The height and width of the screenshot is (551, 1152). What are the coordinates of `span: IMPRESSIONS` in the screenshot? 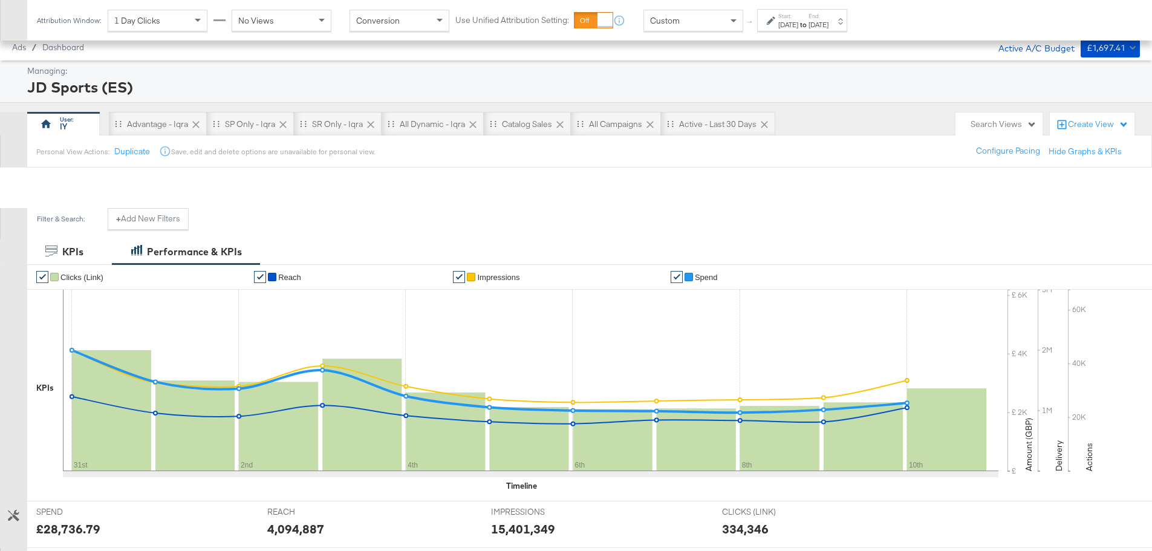 It's located at (536, 511).